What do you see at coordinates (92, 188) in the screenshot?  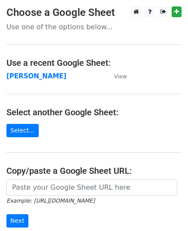 I see `input: Paste your Google Sheet URL here` at bounding box center [92, 188].